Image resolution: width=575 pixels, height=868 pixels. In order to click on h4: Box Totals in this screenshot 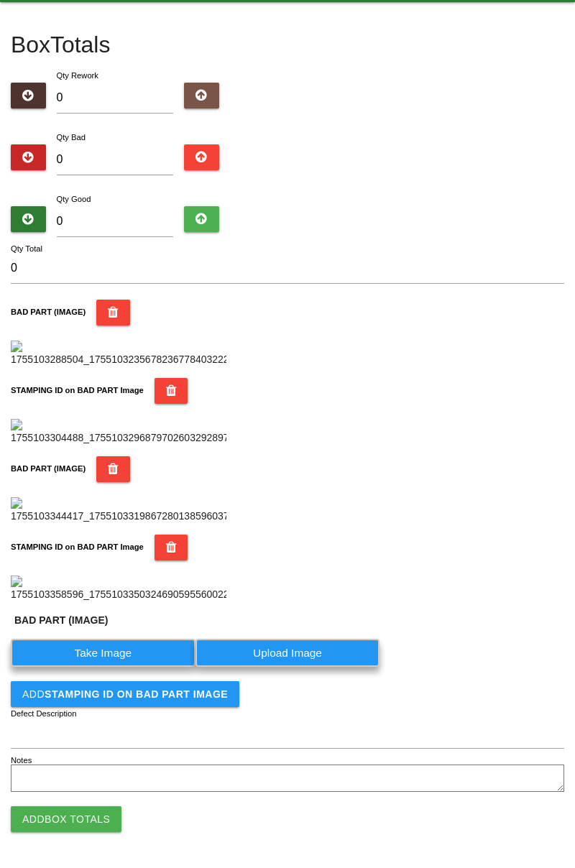, I will do `click(287, 45)`.